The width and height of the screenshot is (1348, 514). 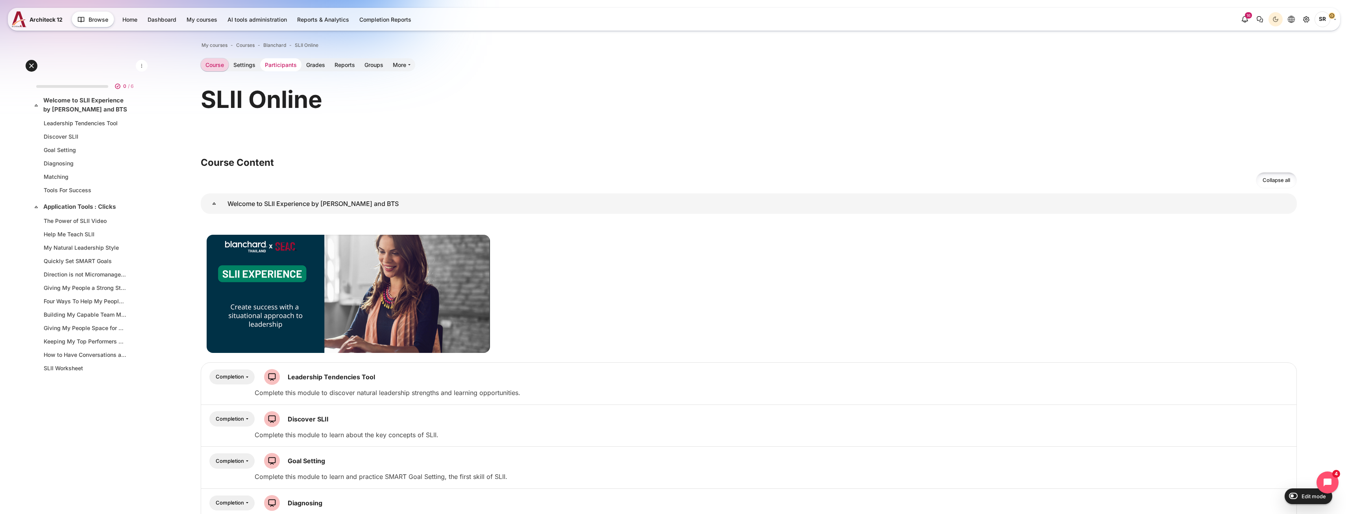 What do you see at coordinates (772, 476) in the screenshot?
I see `p: Complete this module to learn and practice SMART Goal Setting, the first skill of SLII.` at bounding box center [772, 476].